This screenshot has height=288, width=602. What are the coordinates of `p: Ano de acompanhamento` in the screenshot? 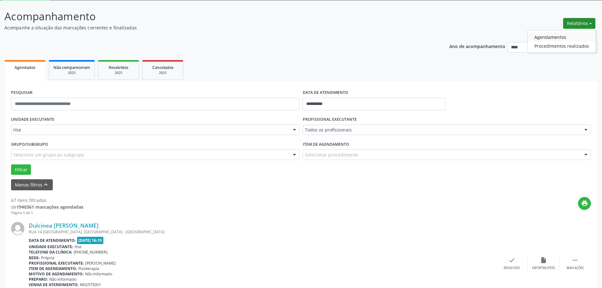 It's located at (477, 46).